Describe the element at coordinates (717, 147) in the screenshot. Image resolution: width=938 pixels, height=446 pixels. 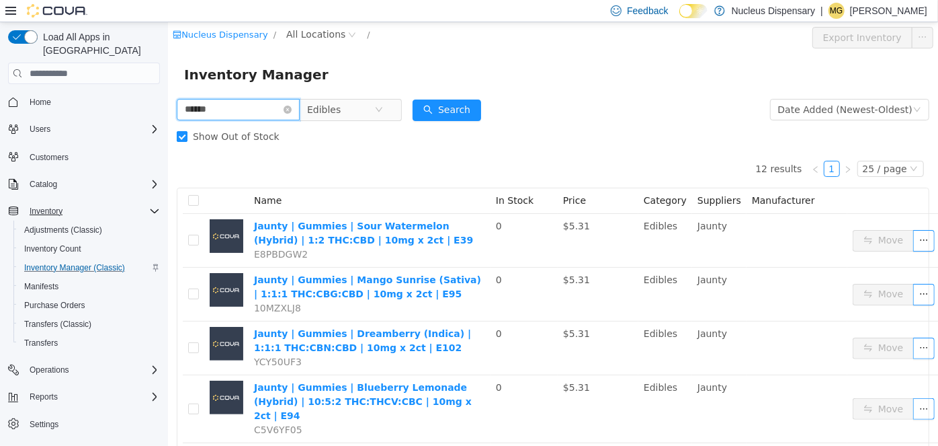
I see `div: 25 / page` at that location.